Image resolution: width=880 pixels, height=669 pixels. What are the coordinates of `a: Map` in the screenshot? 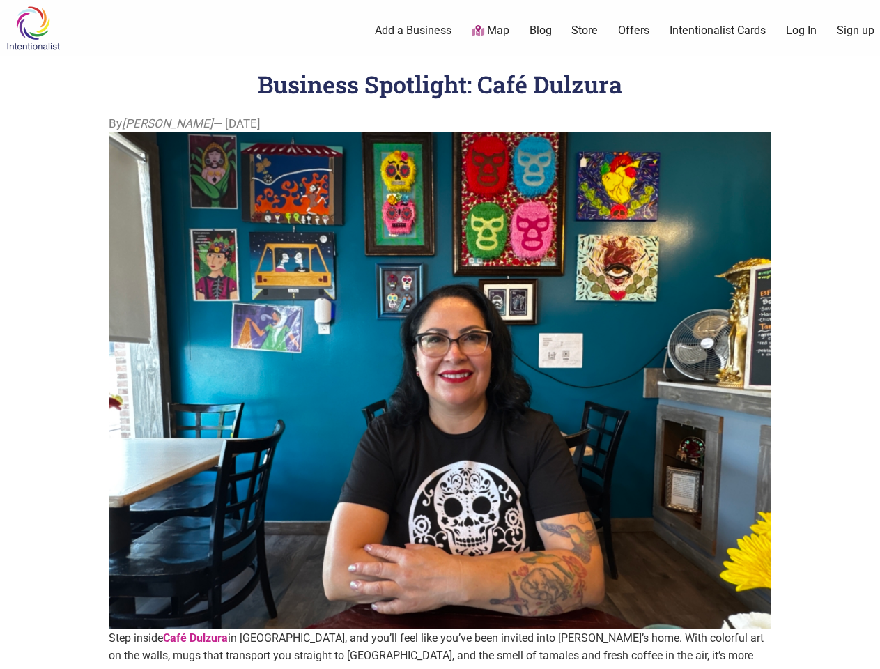 It's located at (490, 31).